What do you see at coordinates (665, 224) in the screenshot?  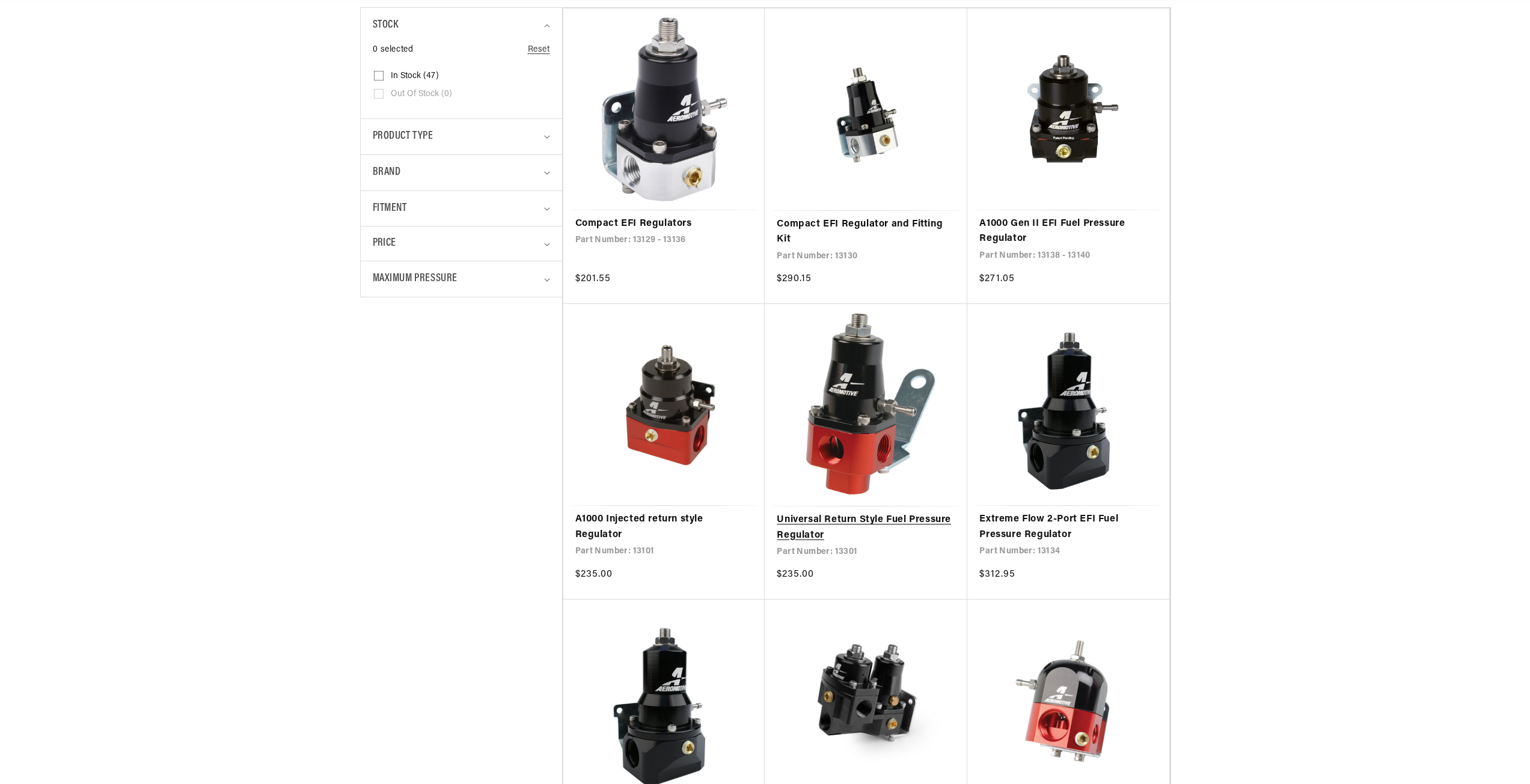 I see `a: Compact EFI Regulators` at bounding box center [665, 224].